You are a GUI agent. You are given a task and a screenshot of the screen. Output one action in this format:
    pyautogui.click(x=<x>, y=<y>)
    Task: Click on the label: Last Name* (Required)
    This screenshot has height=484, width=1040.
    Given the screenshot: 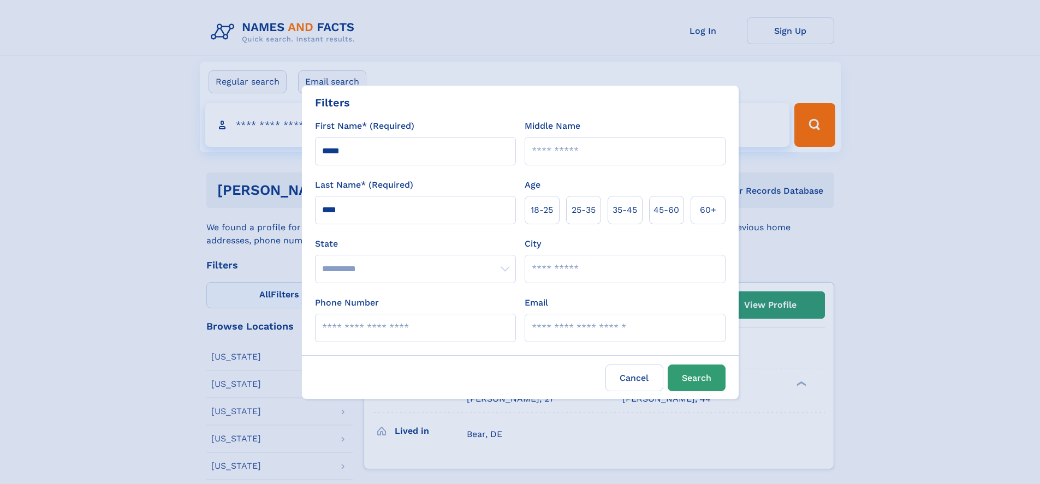 What is the action you would take?
    pyautogui.click(x=364, y=185)
    